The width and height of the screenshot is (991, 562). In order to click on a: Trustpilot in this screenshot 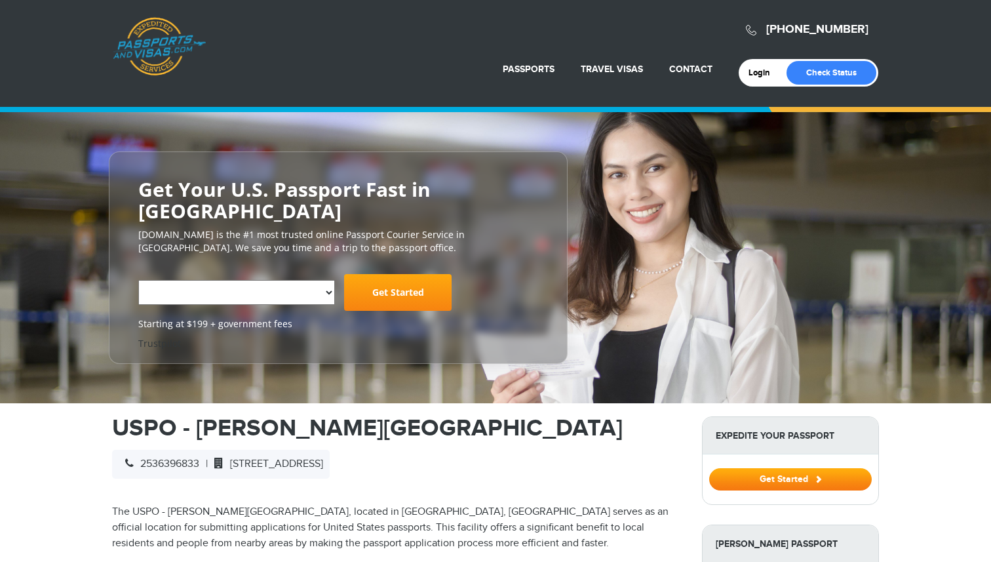, I will do `click(159, 343)`.